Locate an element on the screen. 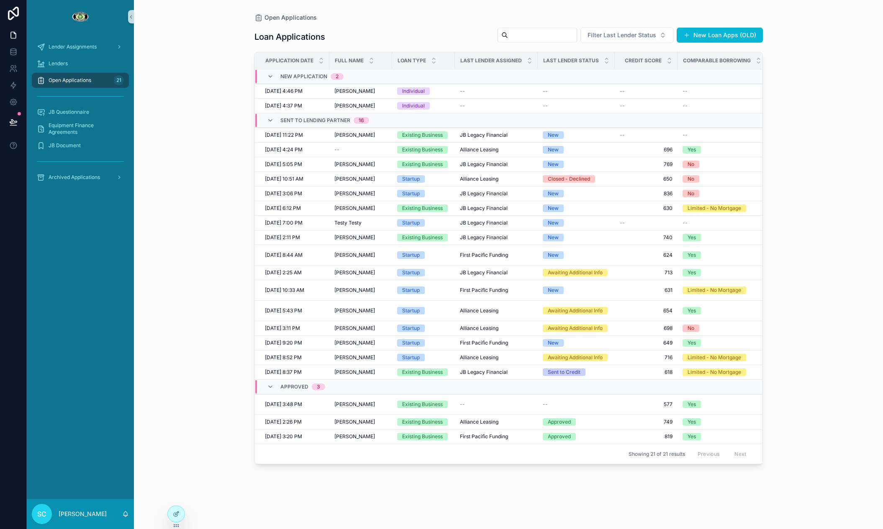 The height and width of the screenshot is (529, 883). span: Filter Last Lender Status is located at coordinates (622, 35).